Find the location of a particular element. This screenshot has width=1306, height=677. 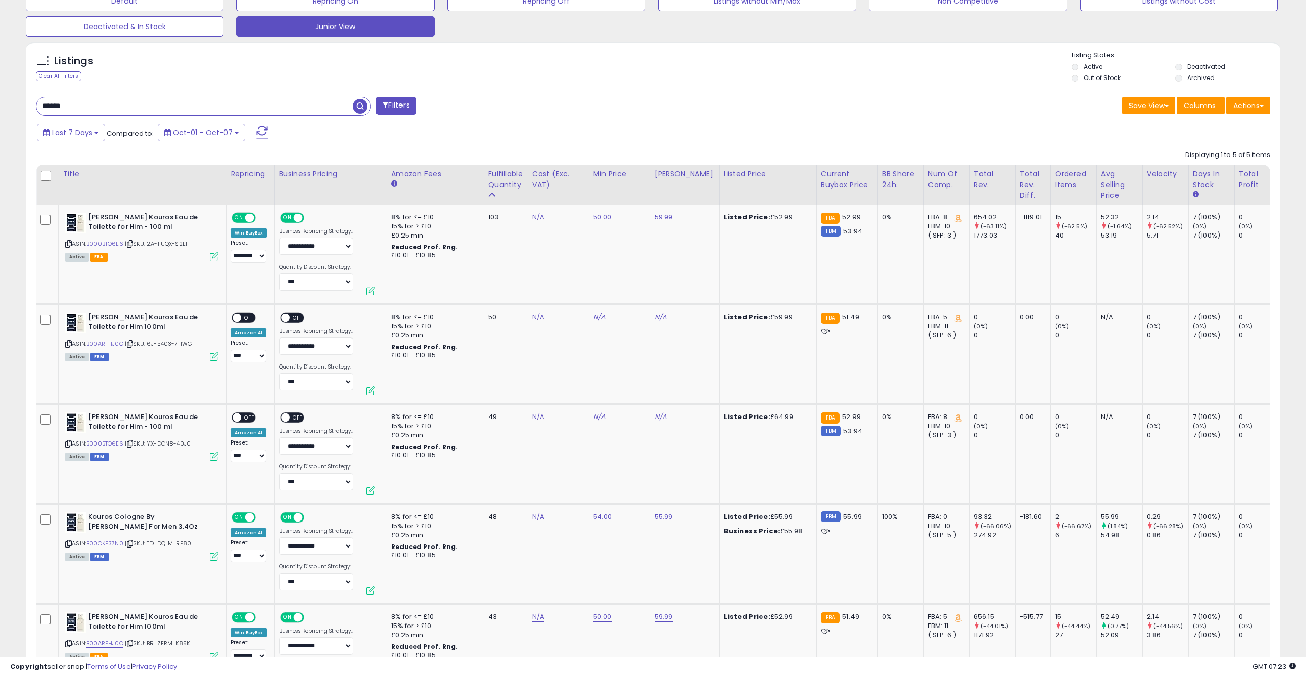

a: 50.00 is located at coordinates (602, 617).